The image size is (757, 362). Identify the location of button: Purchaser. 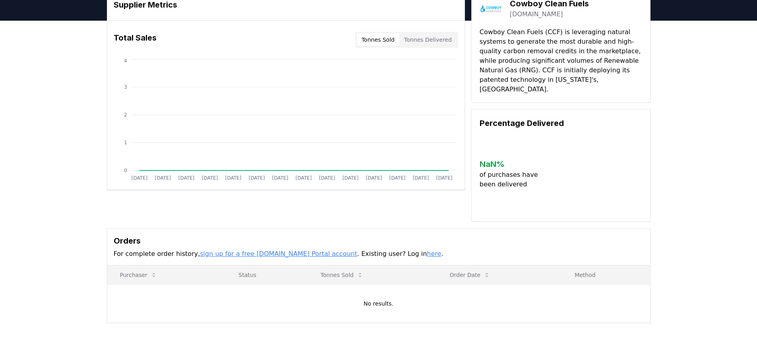
(138, 275).